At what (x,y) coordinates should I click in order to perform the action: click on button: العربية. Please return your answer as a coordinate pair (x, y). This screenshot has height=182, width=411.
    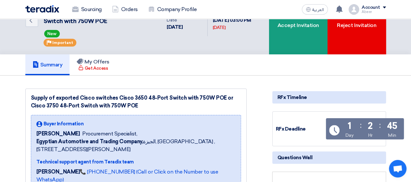
    Looking at the image, I should click on (315, 9).